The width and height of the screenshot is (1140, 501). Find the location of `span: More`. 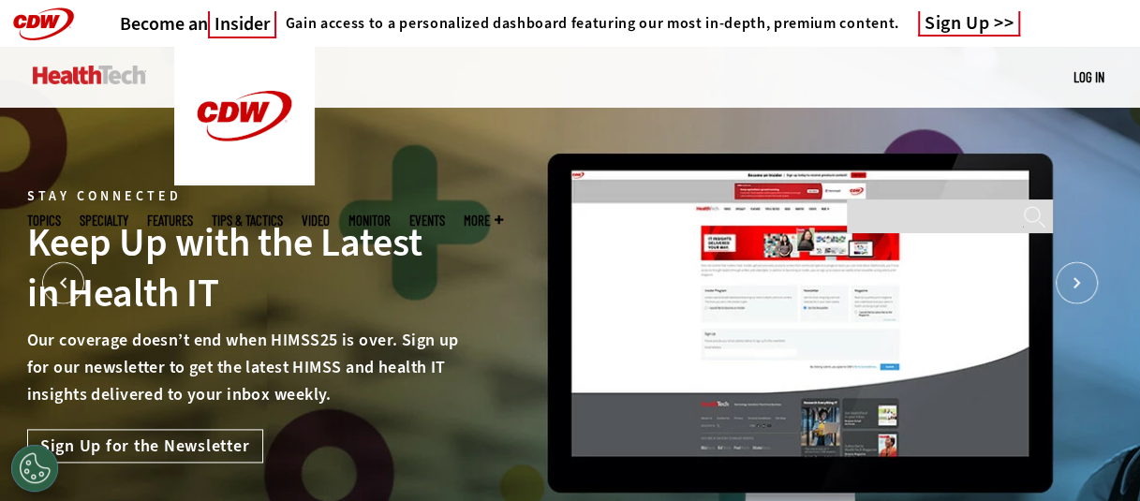

span: More is located at coordinates (484, 220).